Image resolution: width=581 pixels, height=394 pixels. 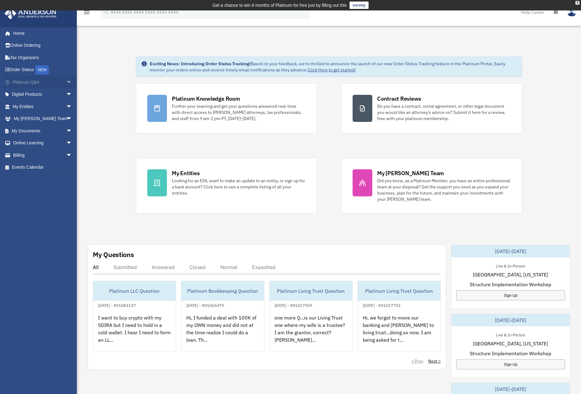 I want to click on img: User Pic, so click(x=572, y=12).